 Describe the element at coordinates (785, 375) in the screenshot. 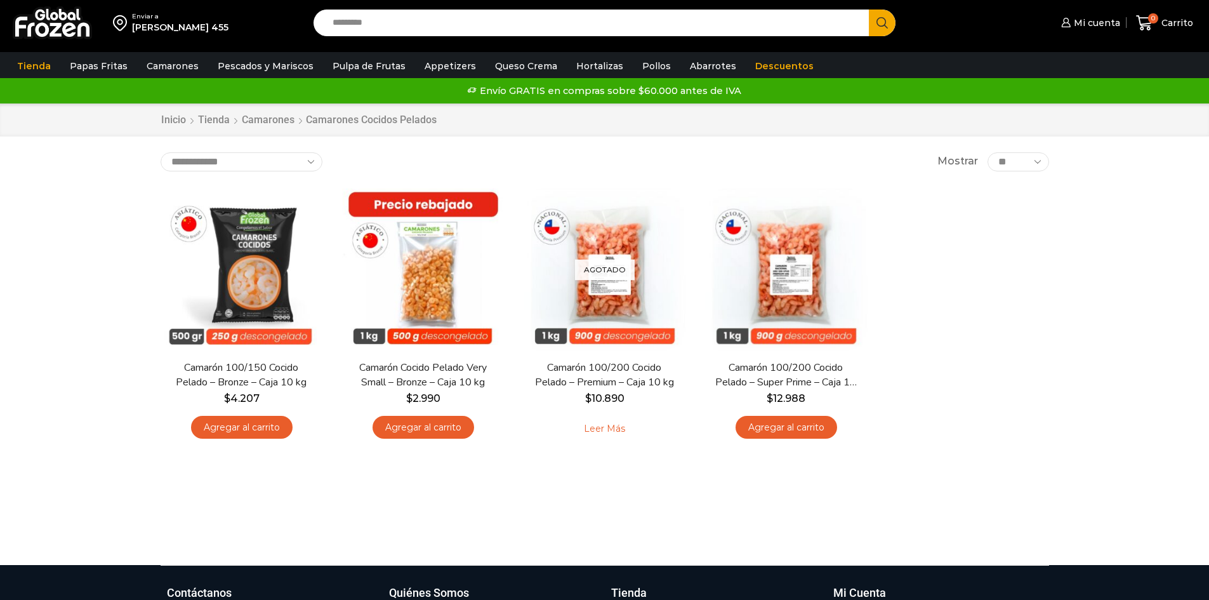

I see `a: Camarón 100/200 Cocido Pelado – Super Prime – Caja 10 kg` at that location.